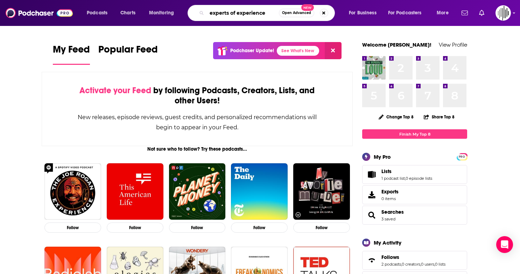 The image size is (520, 274). Describe the element at coordinates (252, 50) in the screenshot. I see `p: Podchaser Update!` at that location.